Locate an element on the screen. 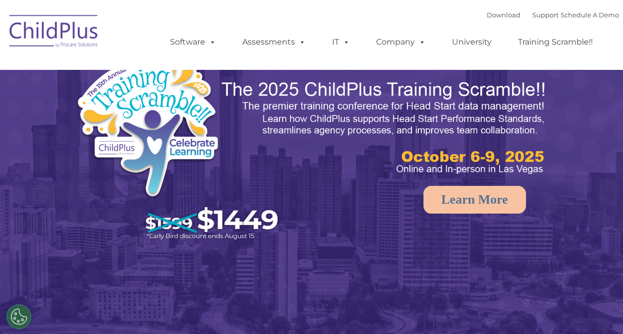  a: Software is located at coordinates (193, 42).